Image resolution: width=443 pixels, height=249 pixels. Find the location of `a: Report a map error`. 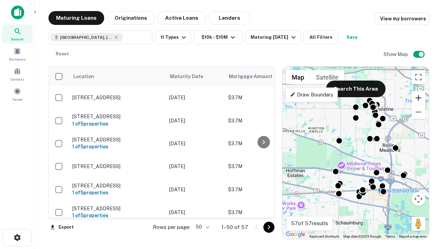

a: Report a map error is located at coordinates (413, 237).